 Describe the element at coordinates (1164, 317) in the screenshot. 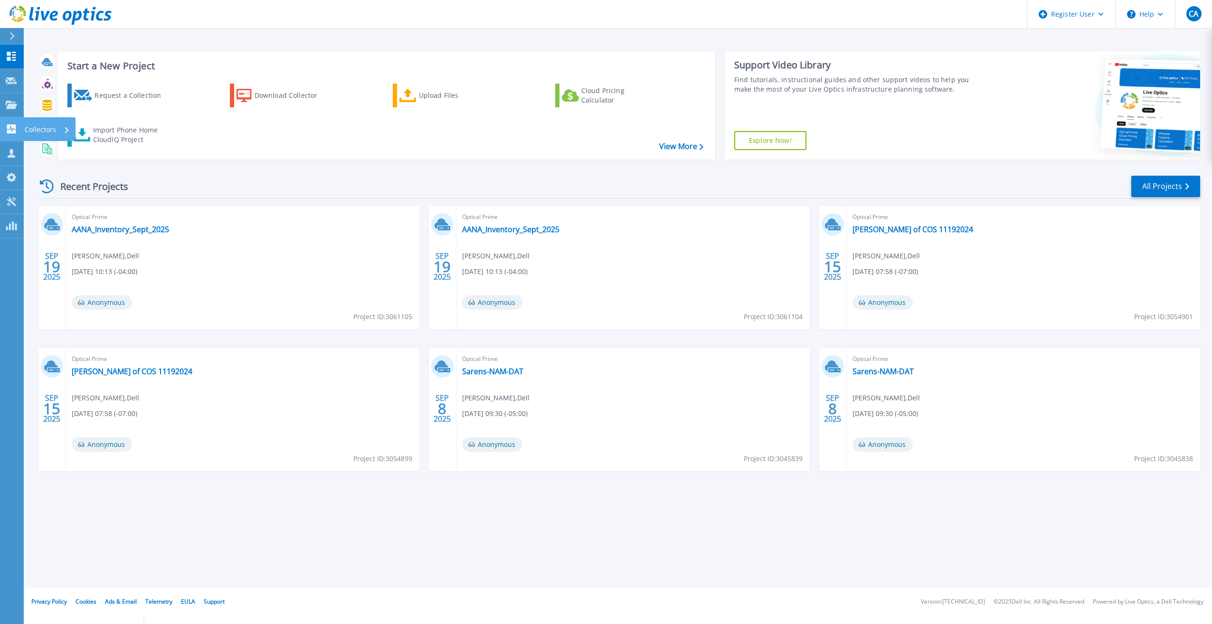

I see `span: Project ID: 3054901` at that location.